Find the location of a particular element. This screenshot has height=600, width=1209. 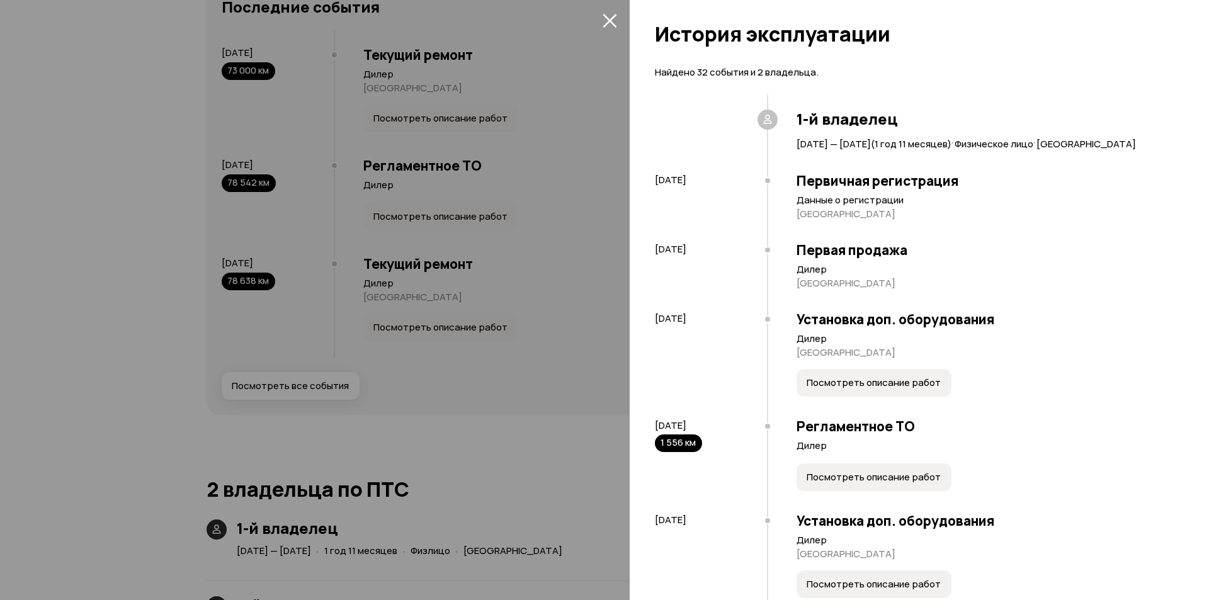

p: Данные о регистрации is located at coordinates (983, 200).